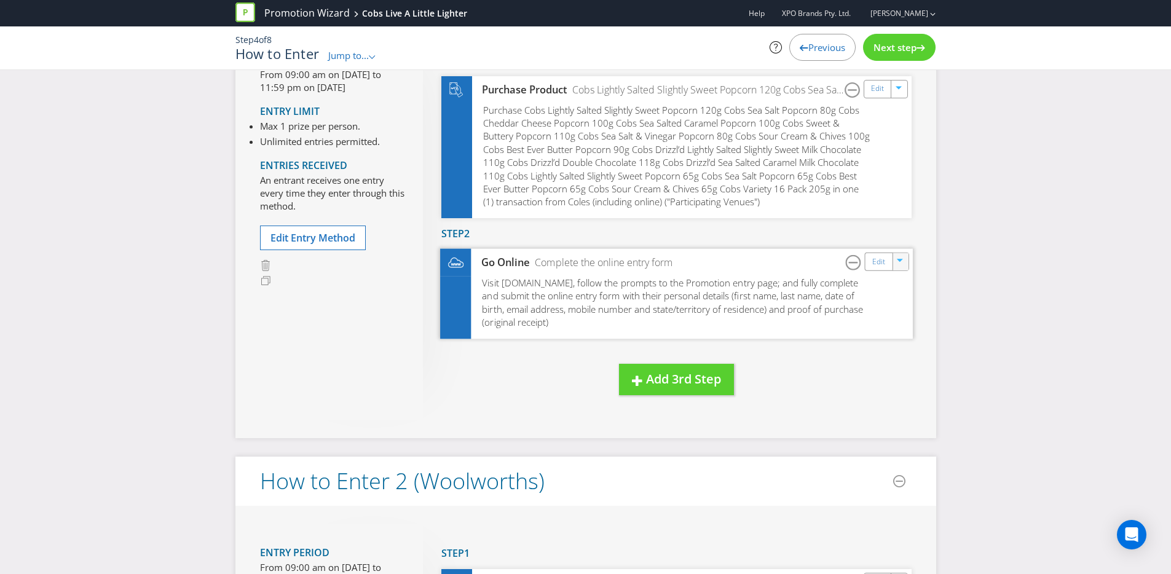 This screenshot has height=574, width=1171. Describe the element at coordinates (332, 166) in the screenshot. I see `h4: Entries Received` at that location.